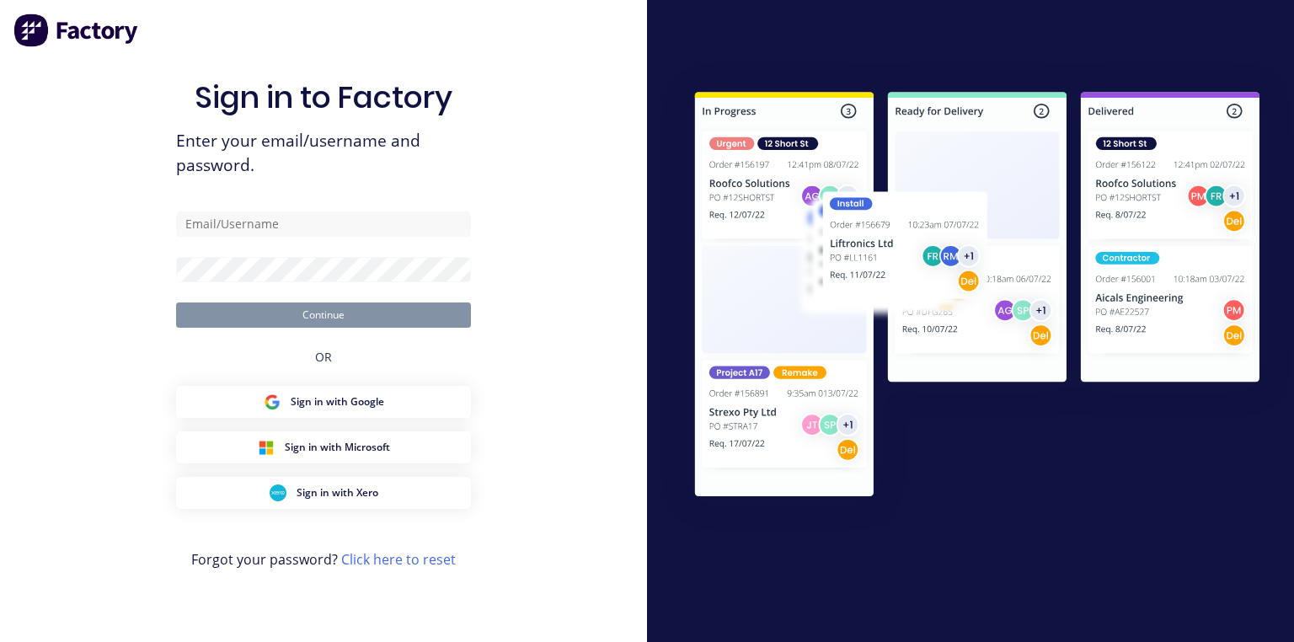  Describe the element at coordinates (337, 493) in the screenshot. I see `span: Sign in with Xero` at that location.